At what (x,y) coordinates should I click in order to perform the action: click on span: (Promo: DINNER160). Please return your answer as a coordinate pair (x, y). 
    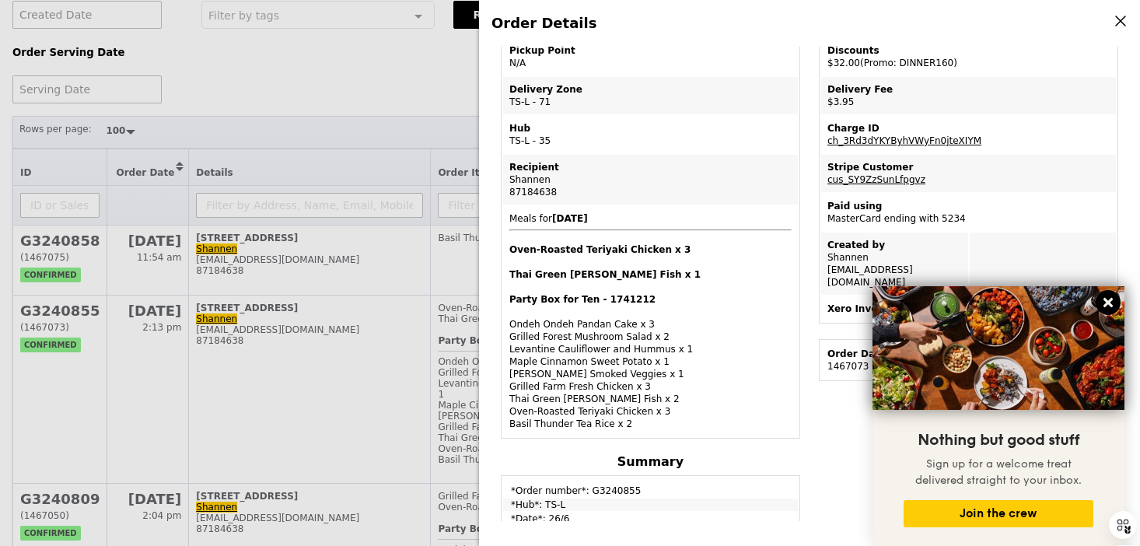
    Looking at the image, I should click on (908, 63).